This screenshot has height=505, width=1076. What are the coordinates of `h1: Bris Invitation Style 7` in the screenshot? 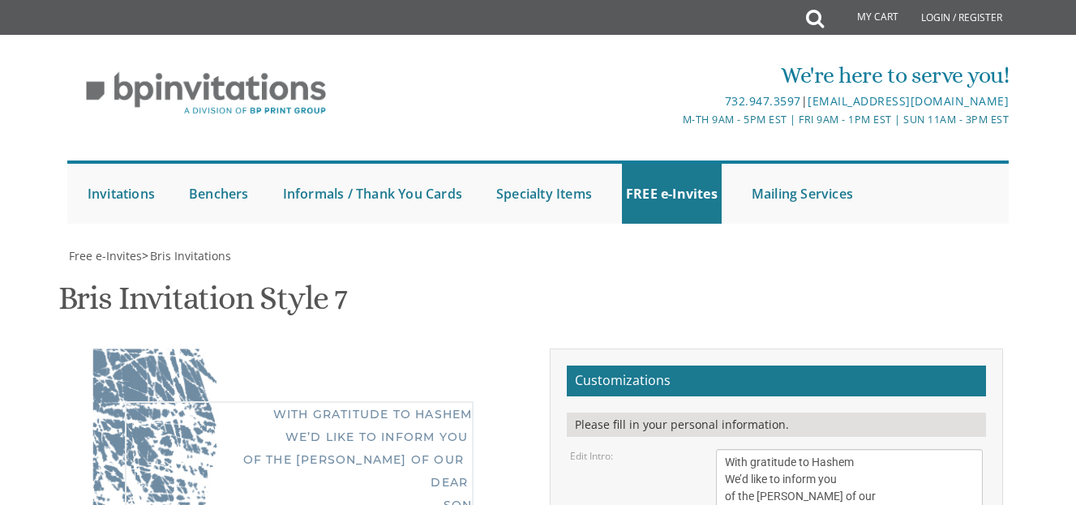 It's located at (203, 304).